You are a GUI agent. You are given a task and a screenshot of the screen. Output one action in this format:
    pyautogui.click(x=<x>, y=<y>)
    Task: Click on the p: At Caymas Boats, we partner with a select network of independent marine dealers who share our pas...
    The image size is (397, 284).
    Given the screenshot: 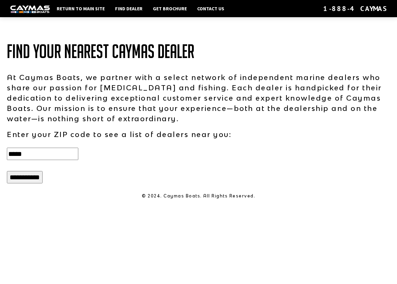 What is the action you would take?
    pyautogui.click(x=199, y=98)
    